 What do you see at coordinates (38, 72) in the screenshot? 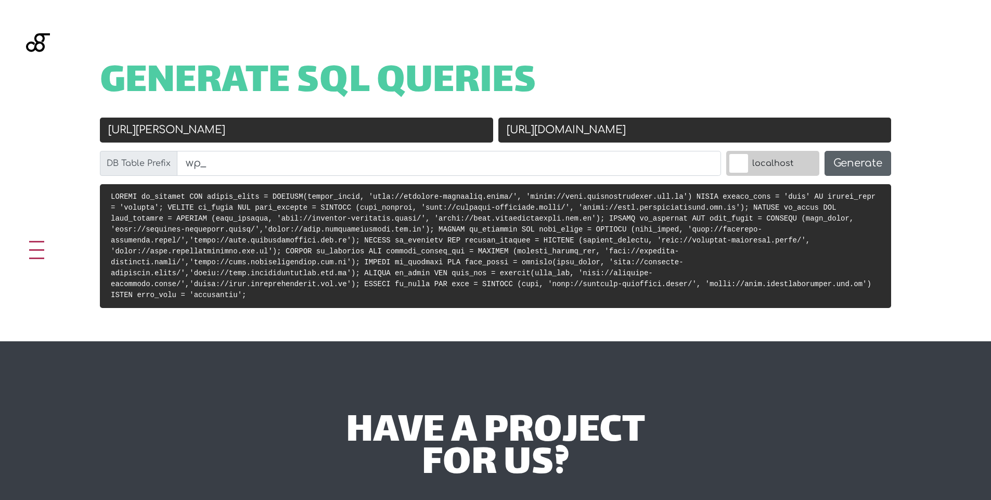
I see `img: Blackgate` at bounding box center [38, 72].